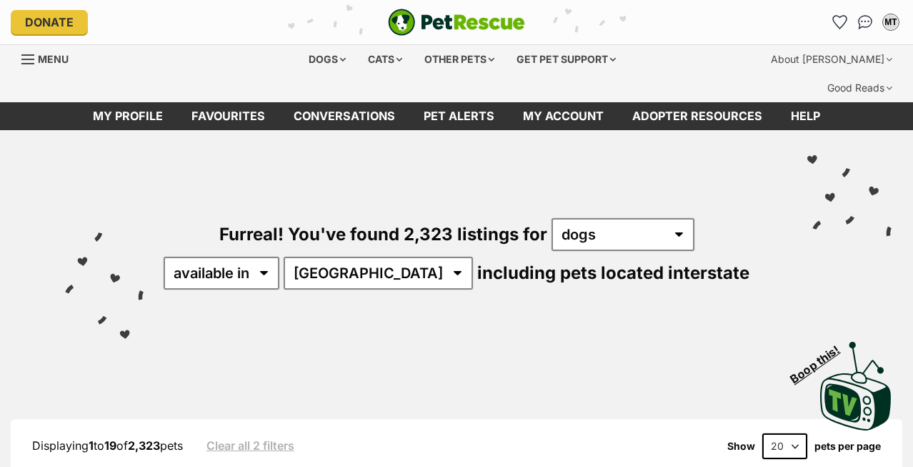  What do you see at coordinates (856, 386) in the screenshot?
I see `img: PetRescue TV logo` at bounding box center [856, 386].